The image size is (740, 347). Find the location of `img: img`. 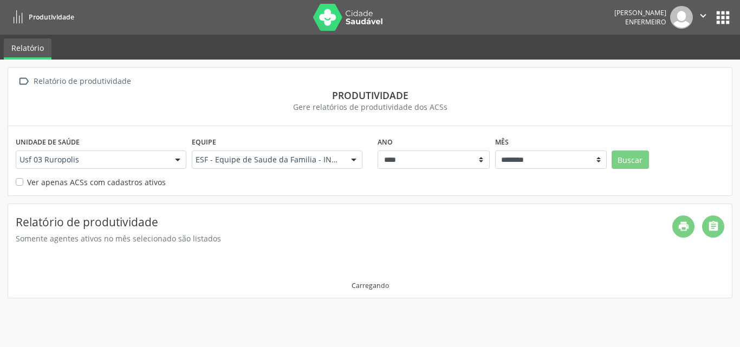

img: img is located at coordinates (682, 17).